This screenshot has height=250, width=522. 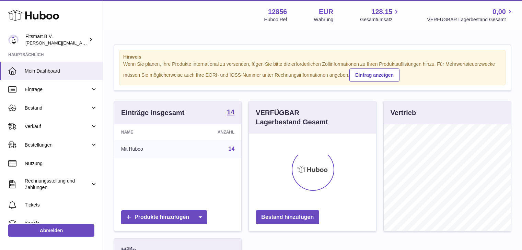 What do you see at coordinates (403, 113) in the screenshot?
I see `h3: Vertrieb` at bounding box center [403, 113].